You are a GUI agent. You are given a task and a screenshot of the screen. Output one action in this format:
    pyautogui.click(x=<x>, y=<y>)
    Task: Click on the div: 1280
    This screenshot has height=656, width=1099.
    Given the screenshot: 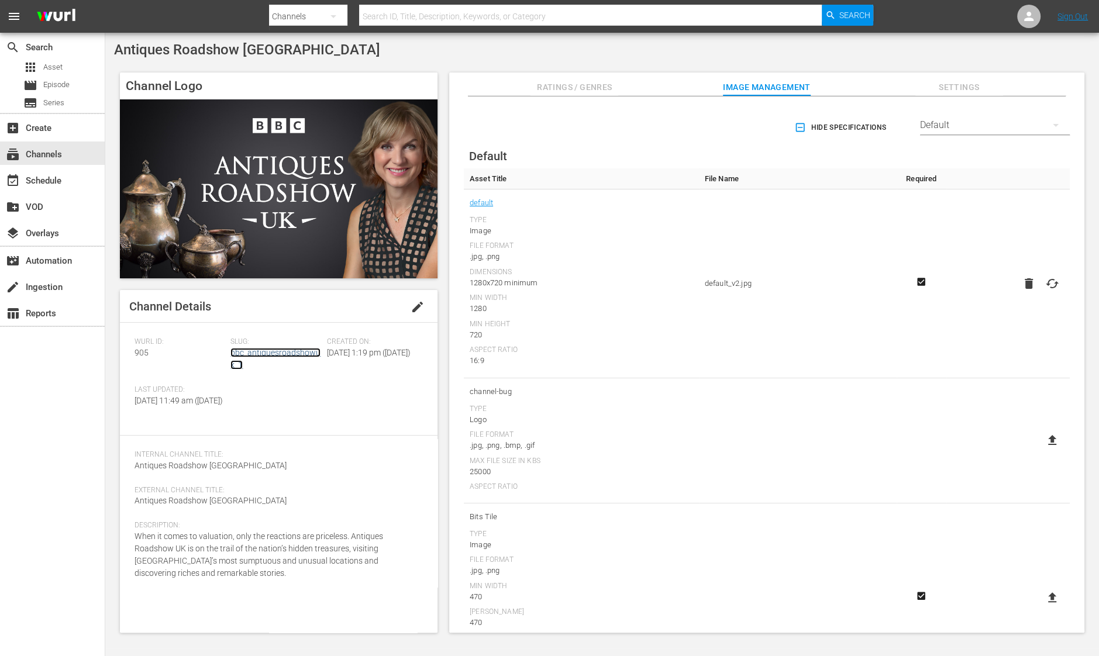 What is the action you would take?
    pyautogui.click(x=581, y=309)
    